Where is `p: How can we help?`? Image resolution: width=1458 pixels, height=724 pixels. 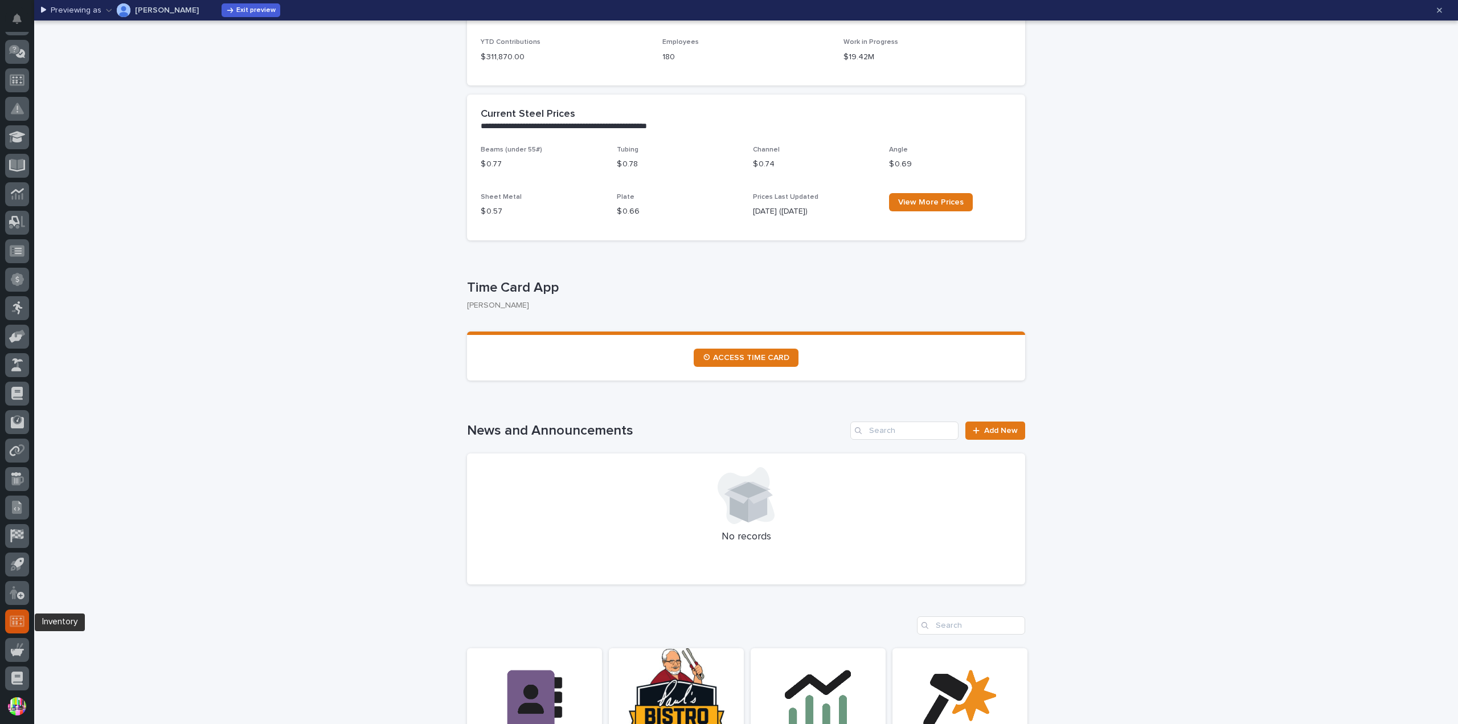 p: How can we help? is located at coordinates (109, 72).